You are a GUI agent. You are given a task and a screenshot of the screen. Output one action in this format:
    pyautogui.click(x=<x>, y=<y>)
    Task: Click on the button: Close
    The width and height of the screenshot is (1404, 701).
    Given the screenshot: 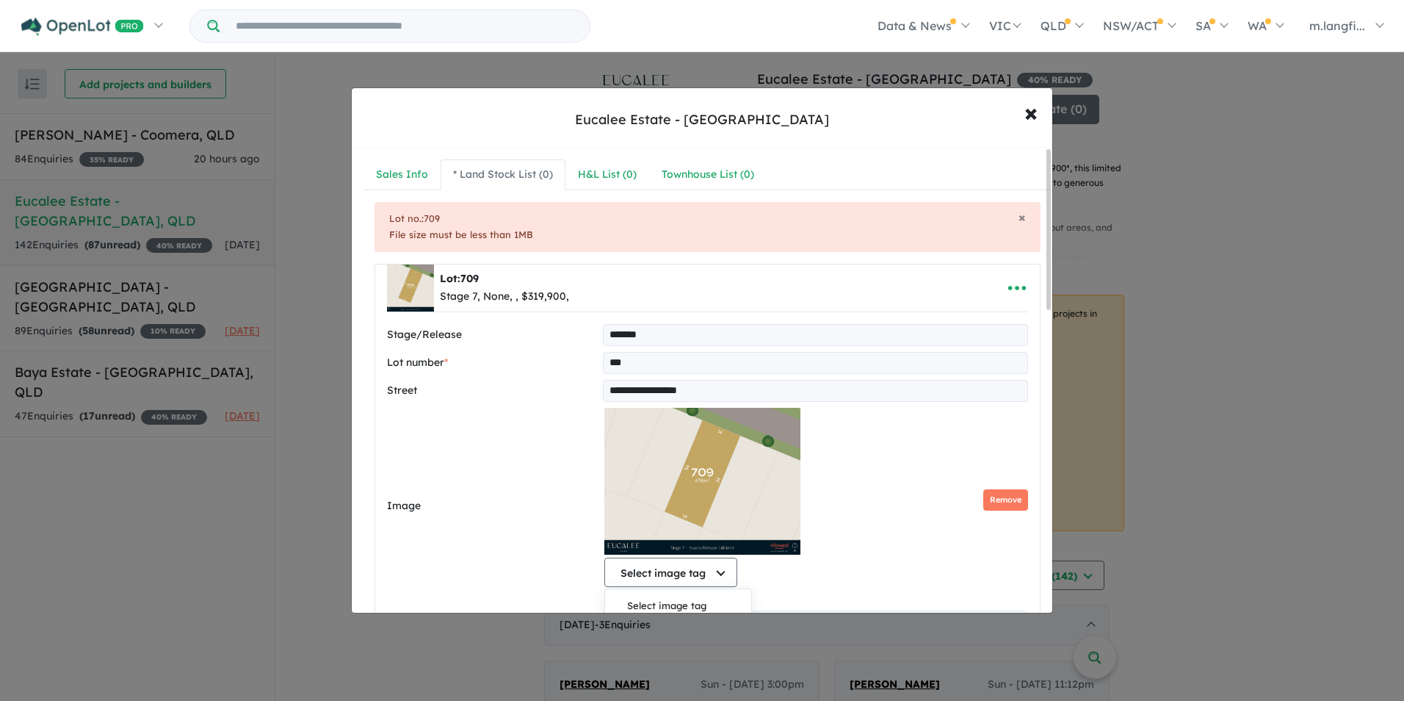 What is the action you would take?
    pyautogui.click(x=1022, y=217)
    